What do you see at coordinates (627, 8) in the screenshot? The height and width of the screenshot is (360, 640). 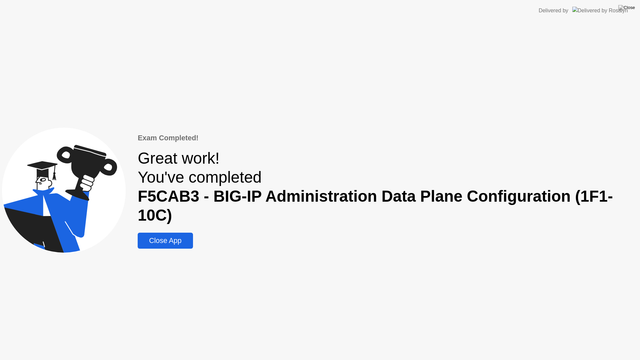 I see `img: Close` at bounding box center [627, 8].